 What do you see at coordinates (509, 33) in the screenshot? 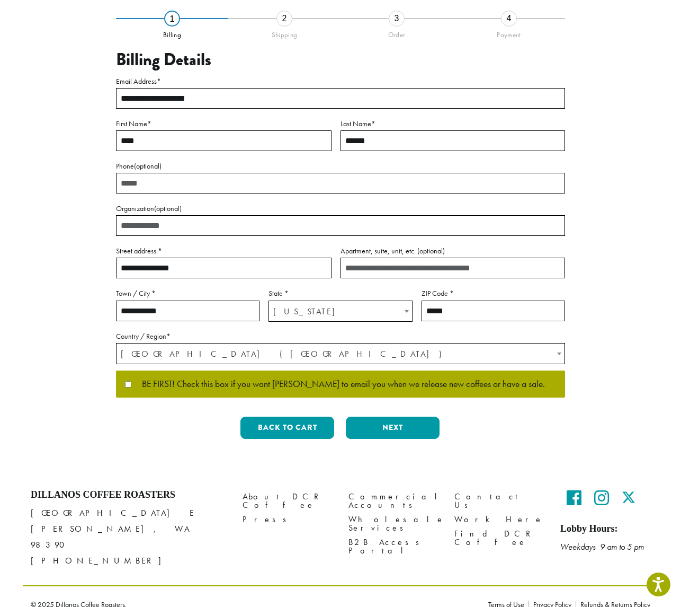
I see `div: Payment` at bounding box center [509, 33].